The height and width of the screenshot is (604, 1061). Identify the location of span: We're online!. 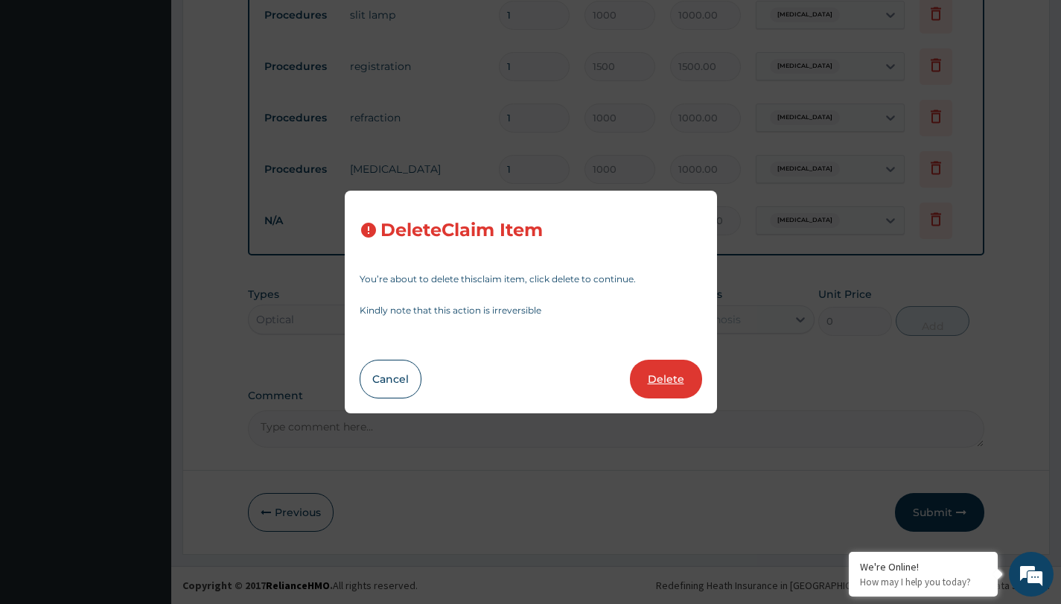
(146, 263).